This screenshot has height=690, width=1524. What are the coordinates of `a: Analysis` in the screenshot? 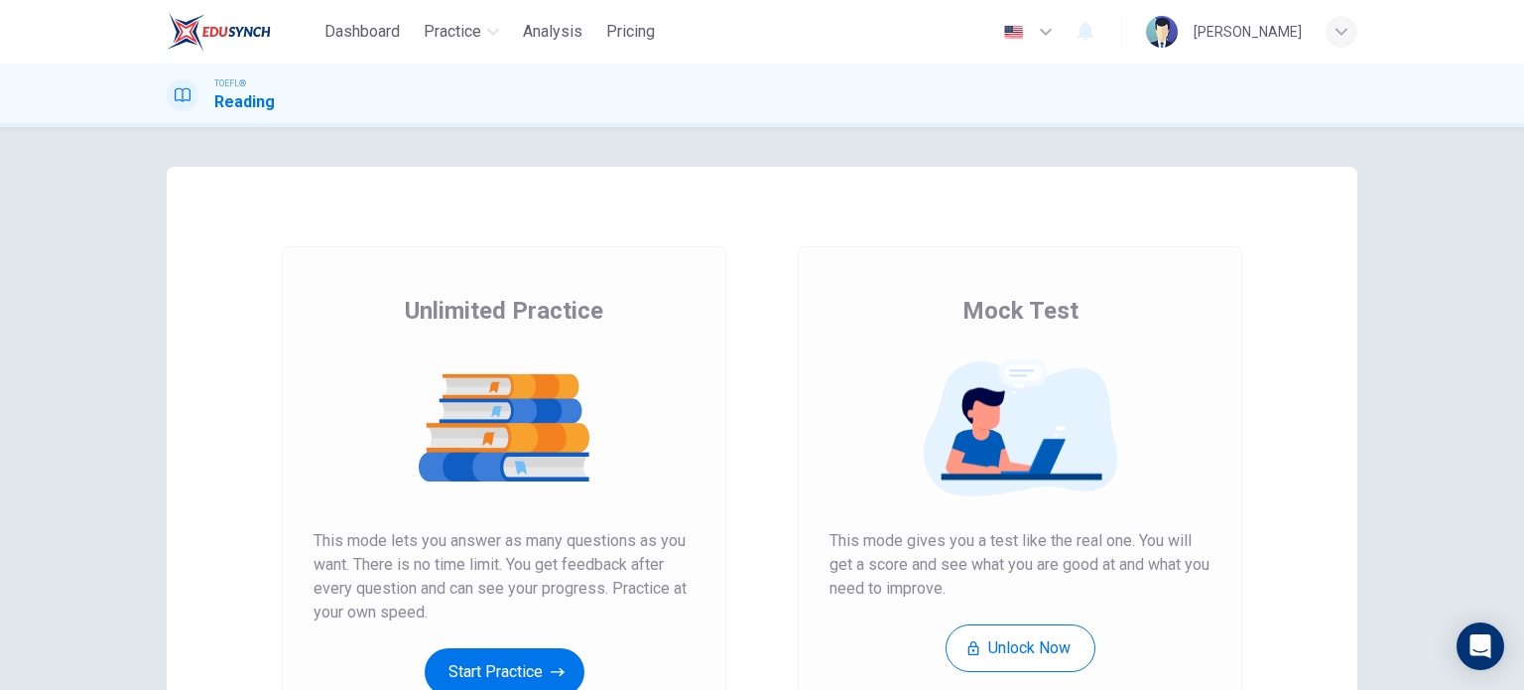 It's located at (553, 32).